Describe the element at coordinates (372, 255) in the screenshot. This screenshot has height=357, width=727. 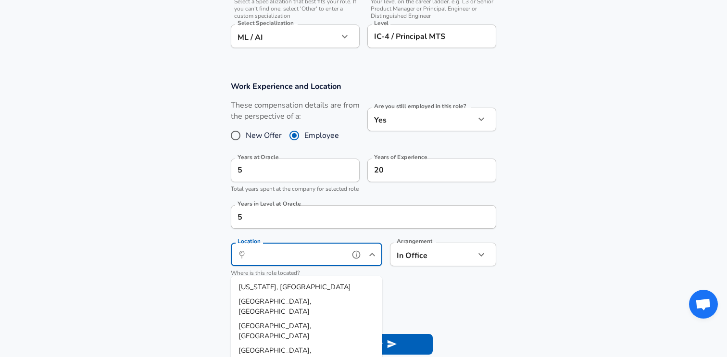
I see `button: Close` at that location.